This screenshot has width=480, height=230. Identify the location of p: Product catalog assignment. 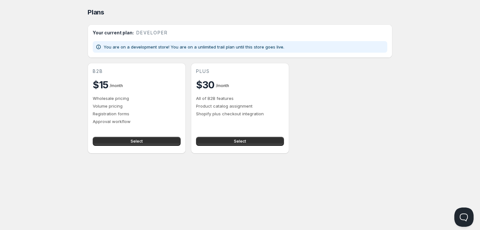
(240, 106).